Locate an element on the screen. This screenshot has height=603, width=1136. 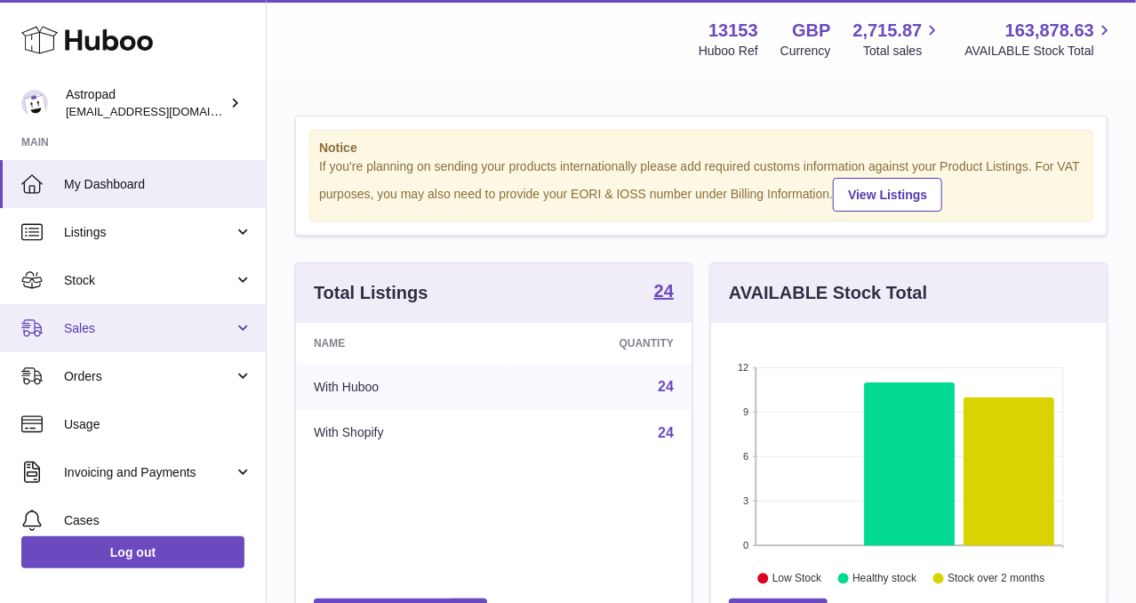
span: Total sales is located at coordinates (902, 51).